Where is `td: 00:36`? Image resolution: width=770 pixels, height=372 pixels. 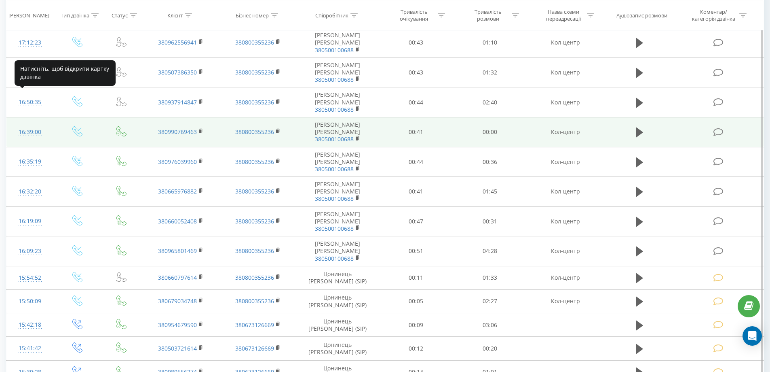 td: 00:36 is located at coordinates (490, 162).